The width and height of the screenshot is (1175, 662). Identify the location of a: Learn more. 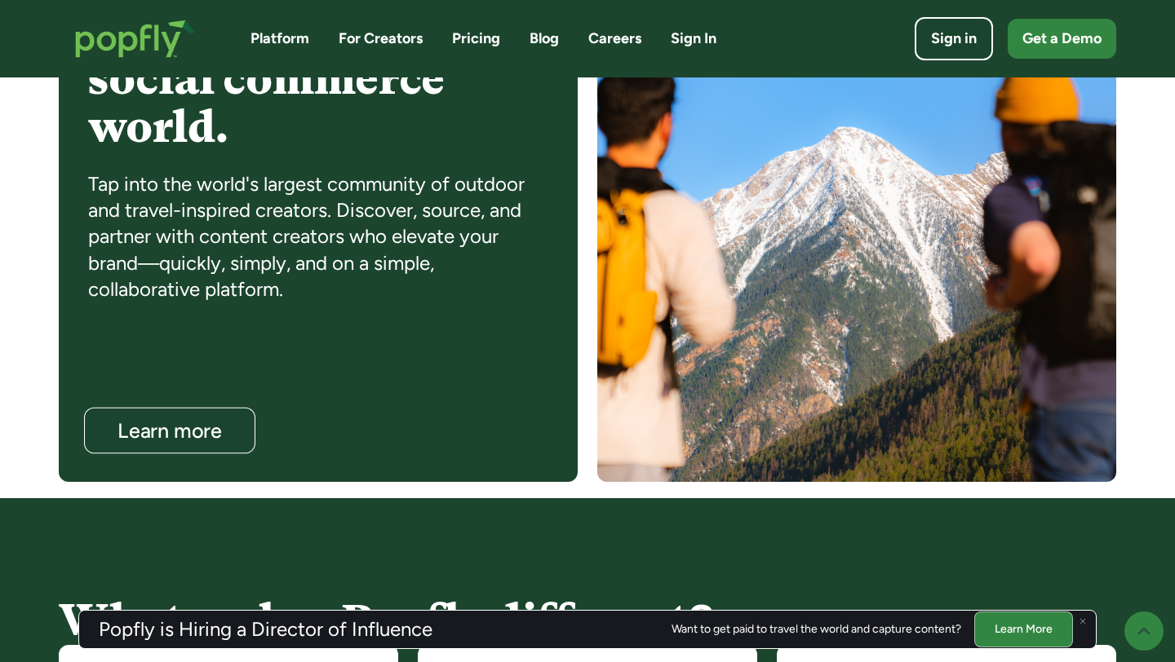
(170, 431).